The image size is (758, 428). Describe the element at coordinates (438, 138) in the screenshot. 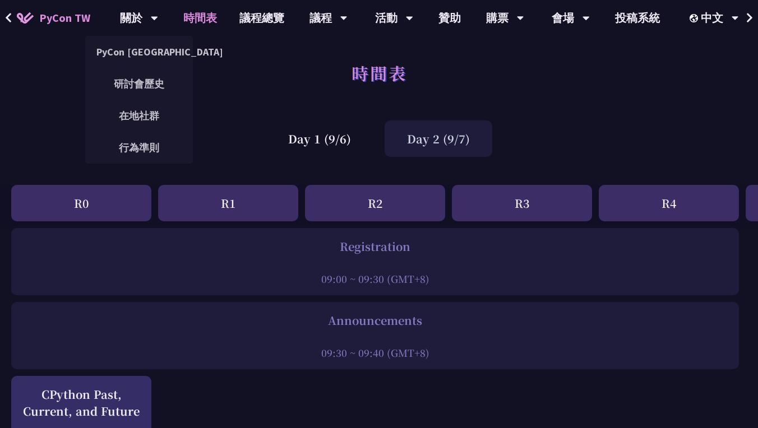

I see `div: Day 2 (9/7)` at that location.